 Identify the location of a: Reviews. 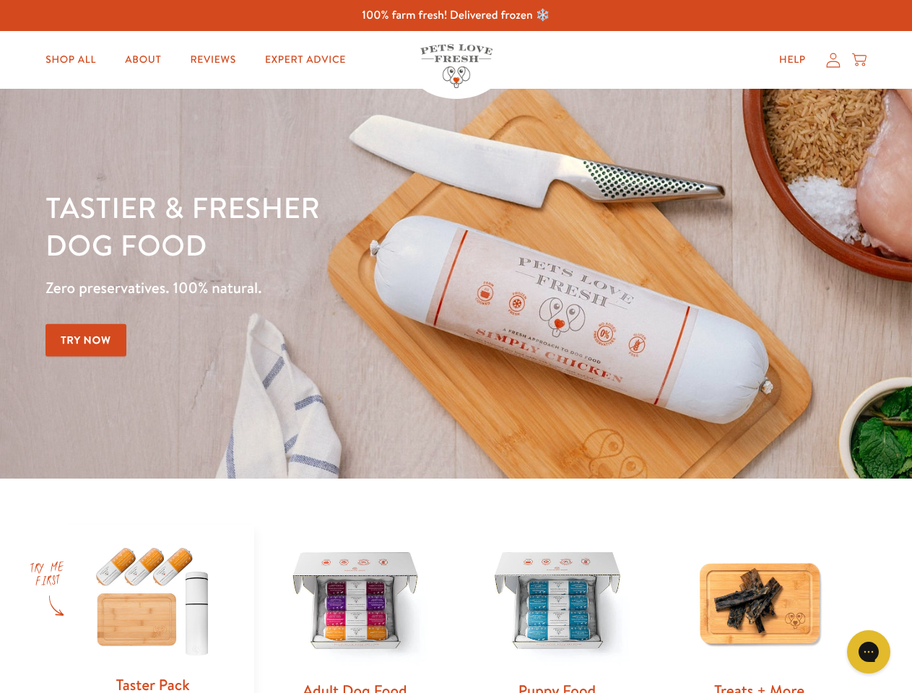
(212, 60).